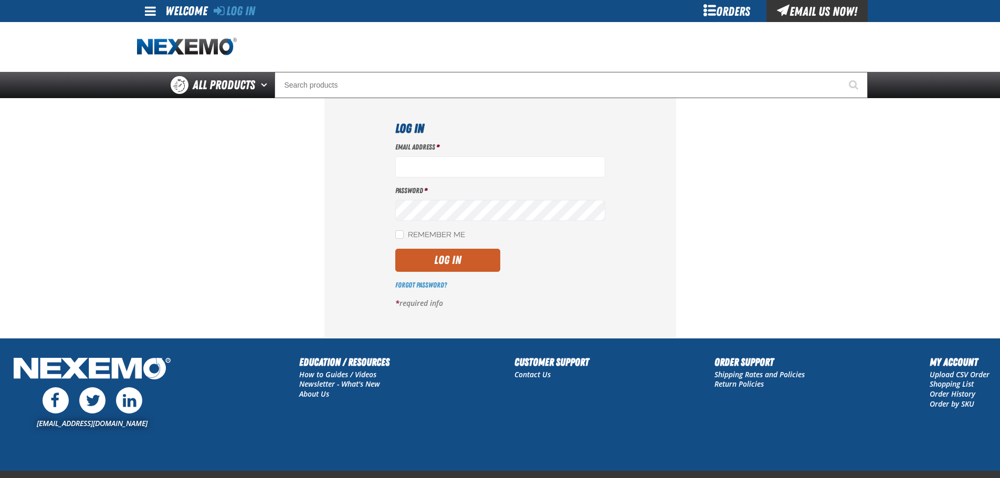 Image resolution: width=1000 pixels, height=478 pixels. I want to click on button: Open All Products pages, so click(266, 85).